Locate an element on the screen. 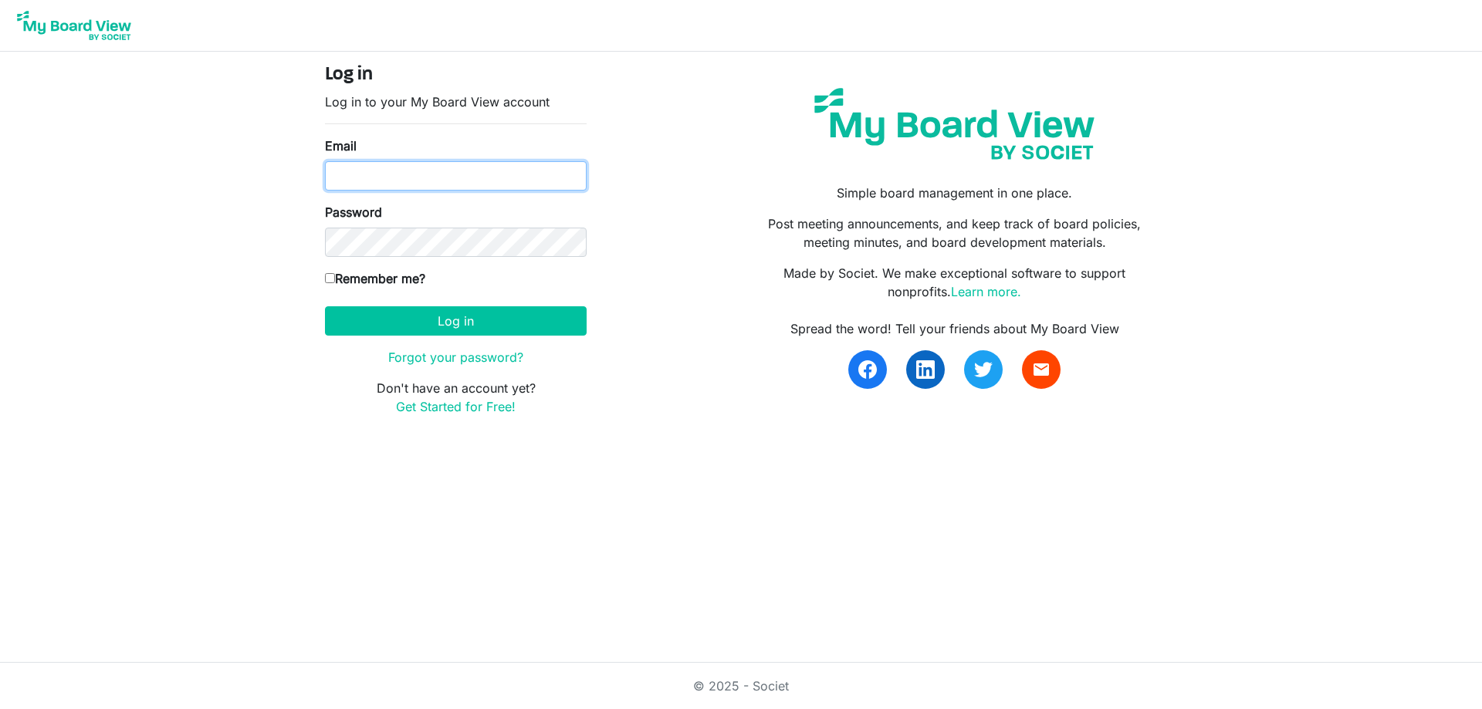  div: Spread the word! Tell your friends about My Board View is located at coordinates (955, 329).